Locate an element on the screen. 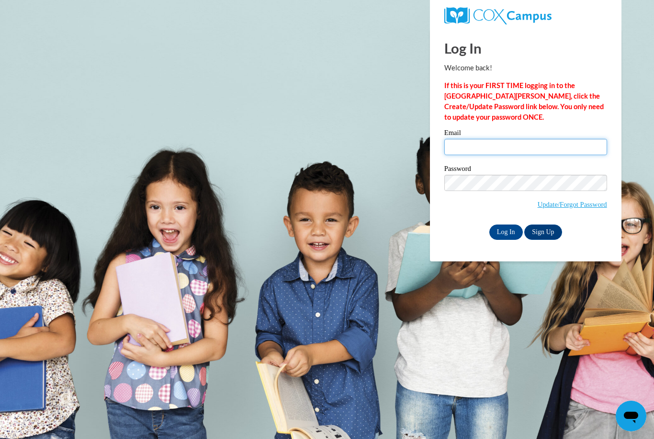 This screenshot has width=654, height=439. a: Update/Forgot Password is located at coordinates (572, 205).